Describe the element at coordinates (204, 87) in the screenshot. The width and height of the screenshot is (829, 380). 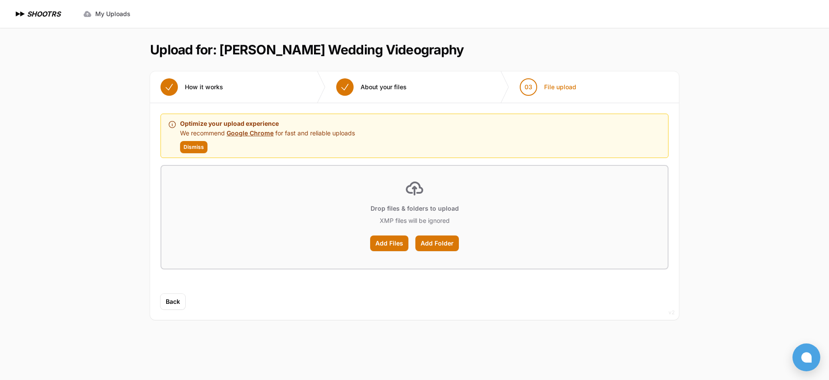
I see `span: How it works` at that location.